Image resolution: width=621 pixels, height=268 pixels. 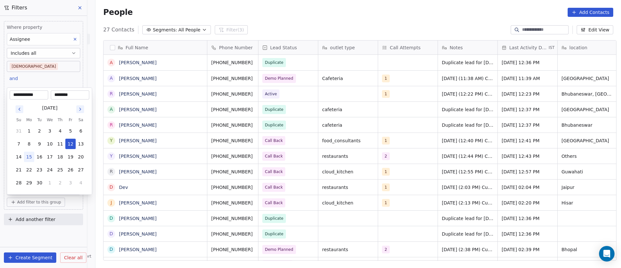 What do you see at coordinates (39, 120) in the screenshot?
I see `th: Tuesday` at bounding box center [39, 120].